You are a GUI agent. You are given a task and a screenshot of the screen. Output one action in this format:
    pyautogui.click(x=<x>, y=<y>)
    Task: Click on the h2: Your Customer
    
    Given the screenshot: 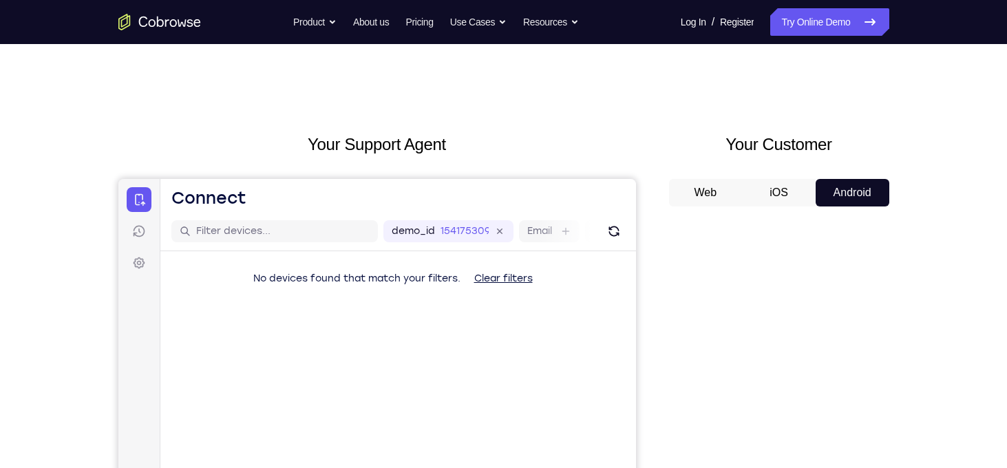 What is the action you would take?
    pyautogui.click(x=779, y=144)
    